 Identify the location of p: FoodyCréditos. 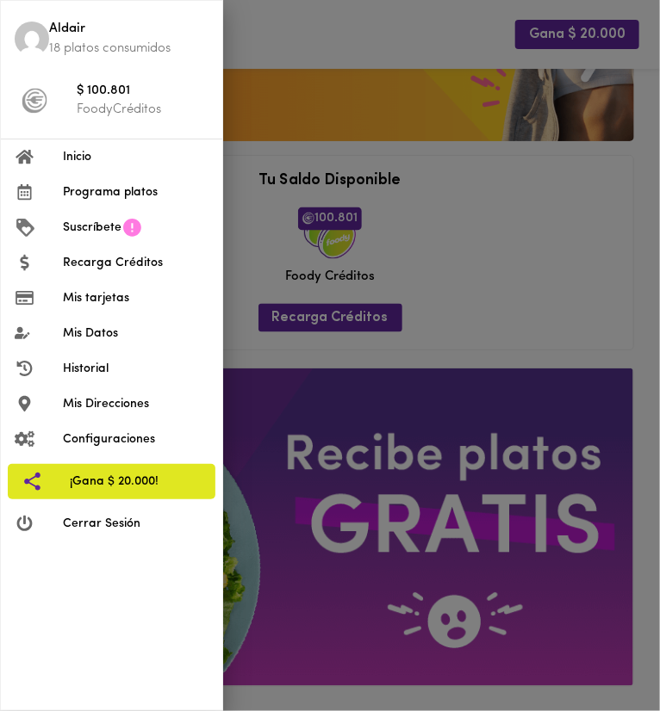
(142, 109).